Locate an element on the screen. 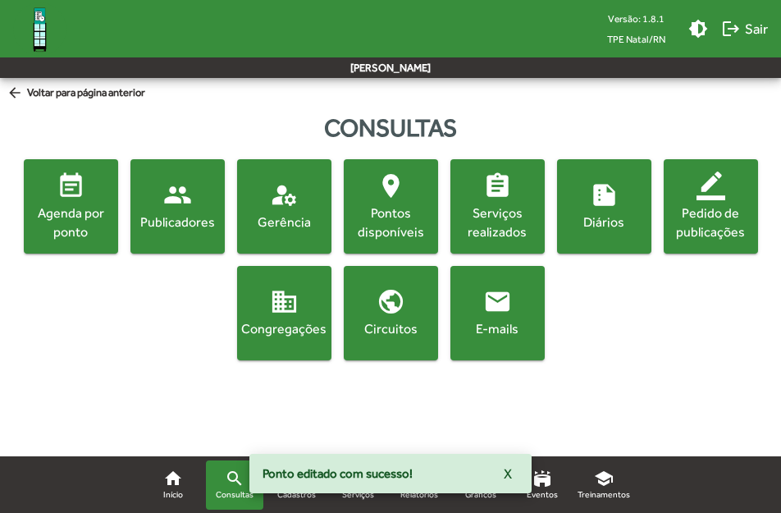  button: Agenda por ponto is located at coordinates (71, 206).